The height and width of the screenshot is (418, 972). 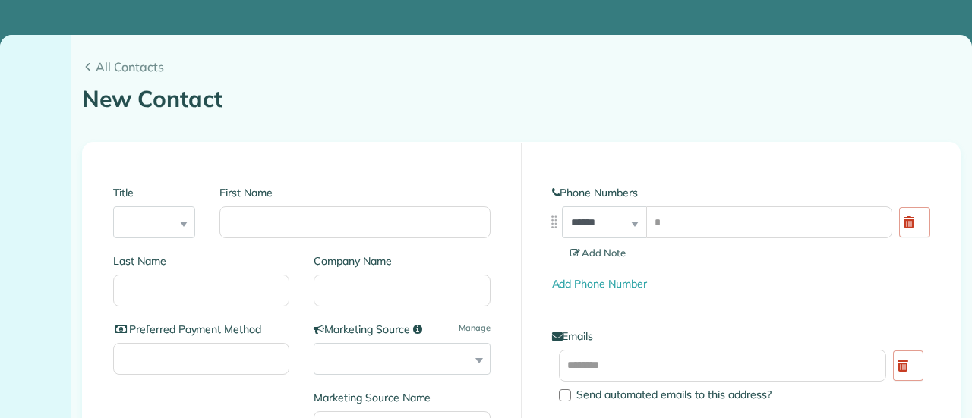 What do you see at coordinates (354, 193) in the screenshot?
I see `label: First Name` at bounding box center [354, 193].